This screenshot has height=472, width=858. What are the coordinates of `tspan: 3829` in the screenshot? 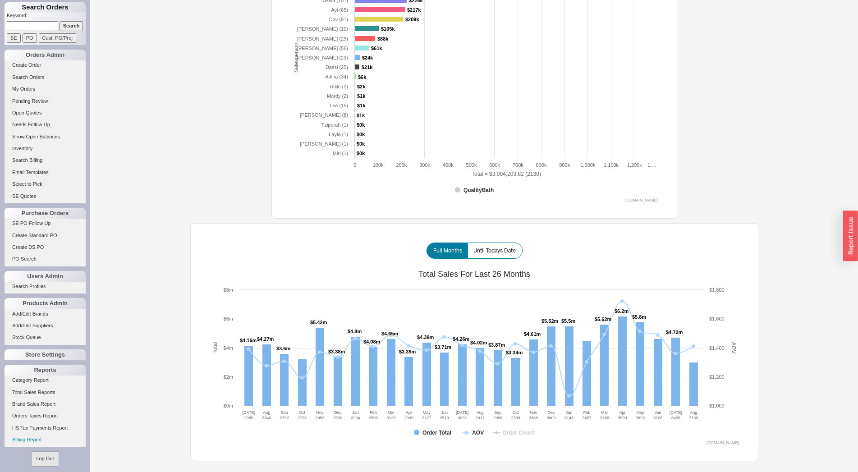 It's located at (640, 418).